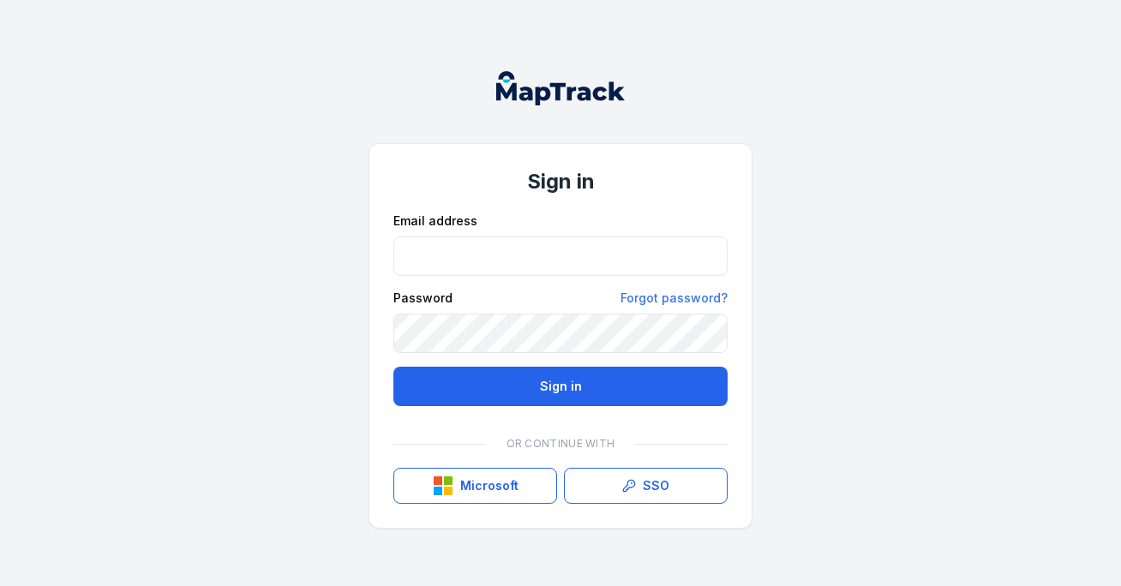  Describe the element at coordinates (674, 298) in the screenshot. I see `a: Forgot password?` at that location.